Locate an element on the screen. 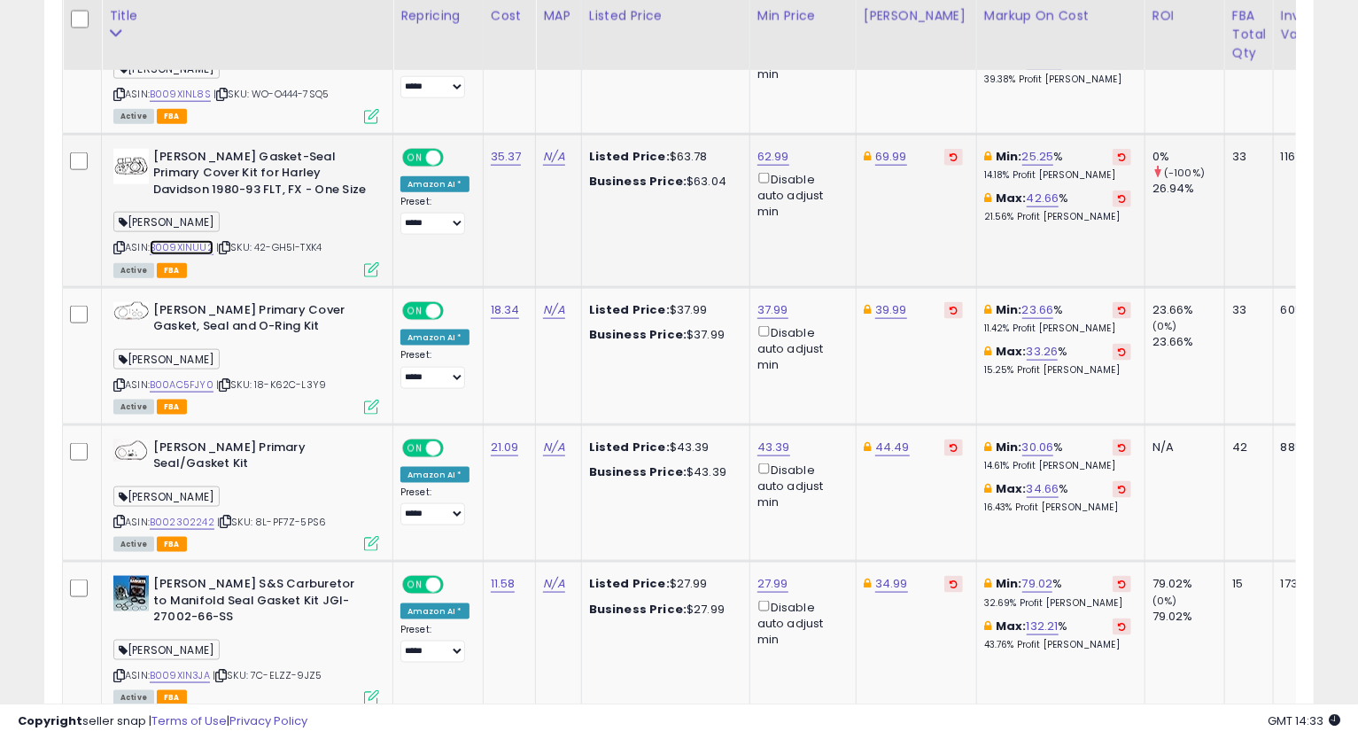 The width and height of the screenshot is (1358, 739). div: 885.78 is located at coordinates (1302, 447).